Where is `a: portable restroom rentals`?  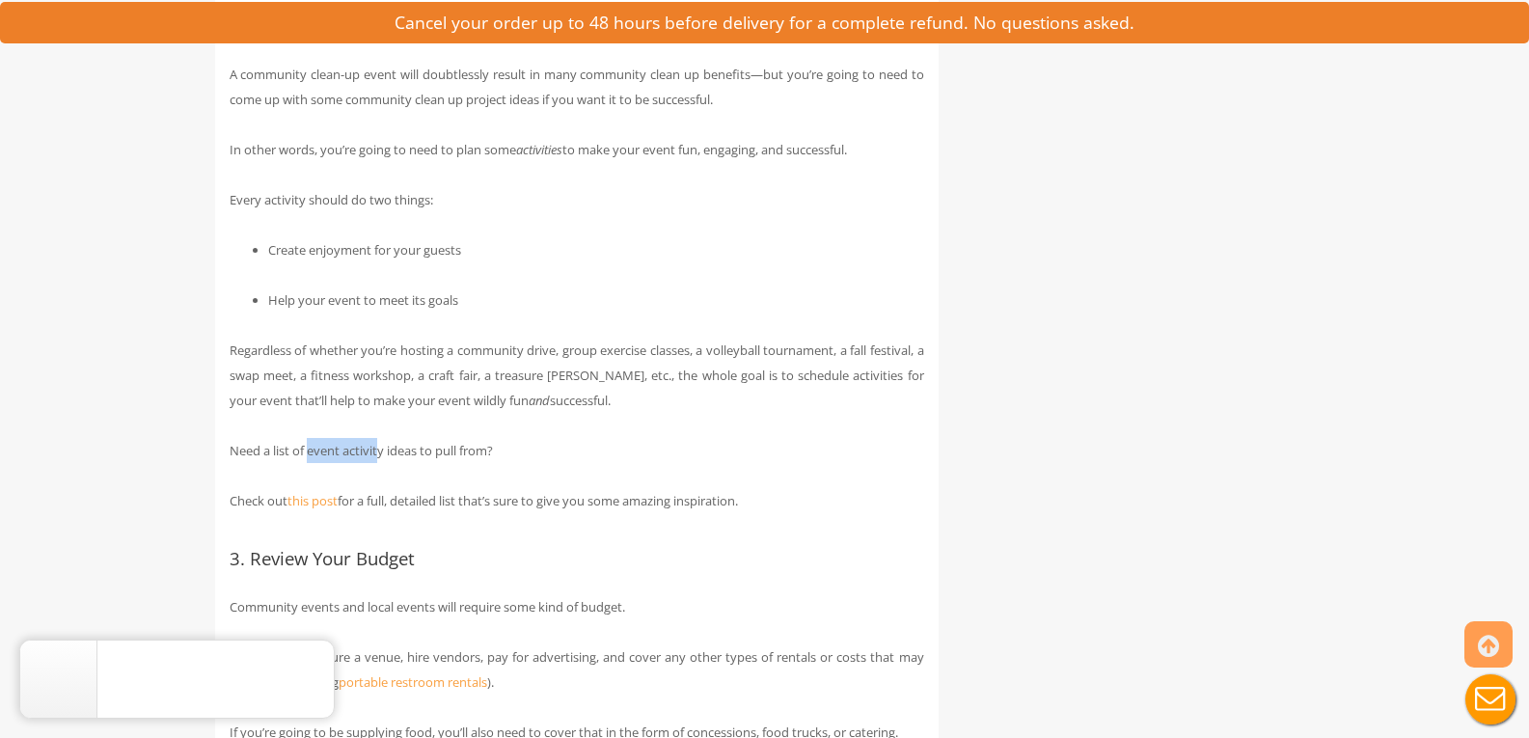 a: portable restroom rentals is located at coordinates (413, 682).